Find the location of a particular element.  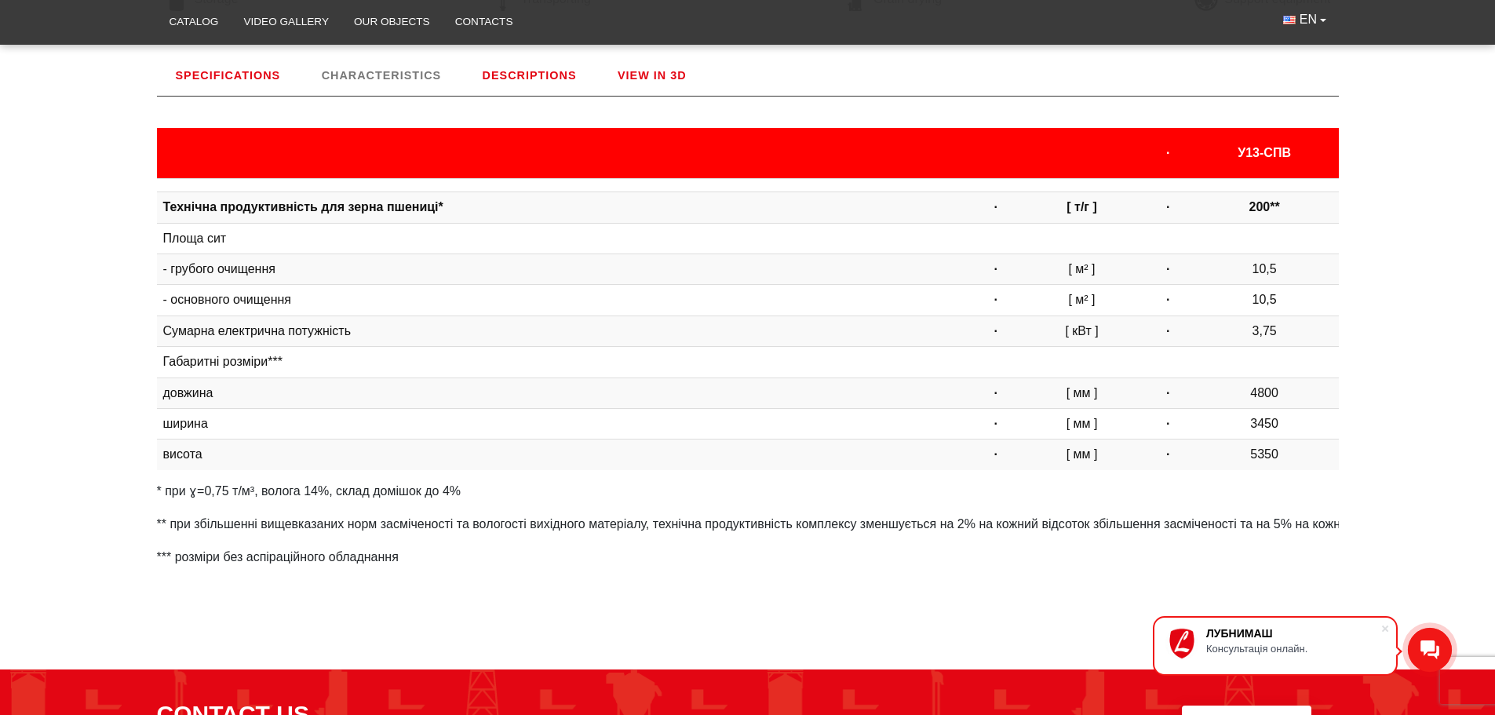

td: - основного очищення is located at coordinates (565, 300).